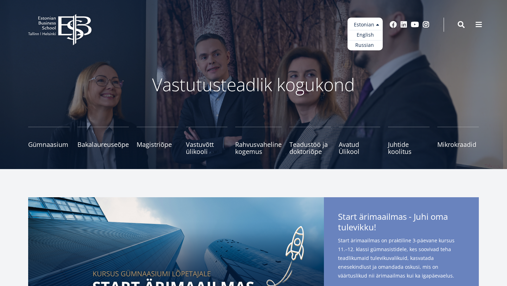 This screenshot has width=507, height=286. Describe the element at coordinates (357, 227) in the screenshot. I see `span: tulevikku!` at that location.